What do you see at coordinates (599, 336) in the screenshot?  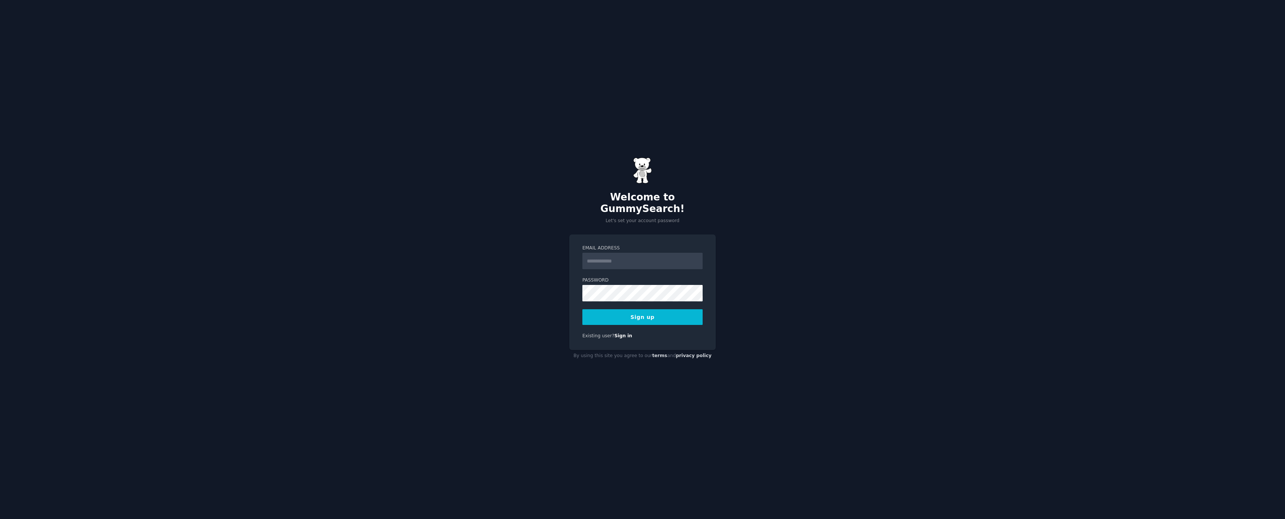 I see `span: Existing user?` at bounding box center [599, 336].